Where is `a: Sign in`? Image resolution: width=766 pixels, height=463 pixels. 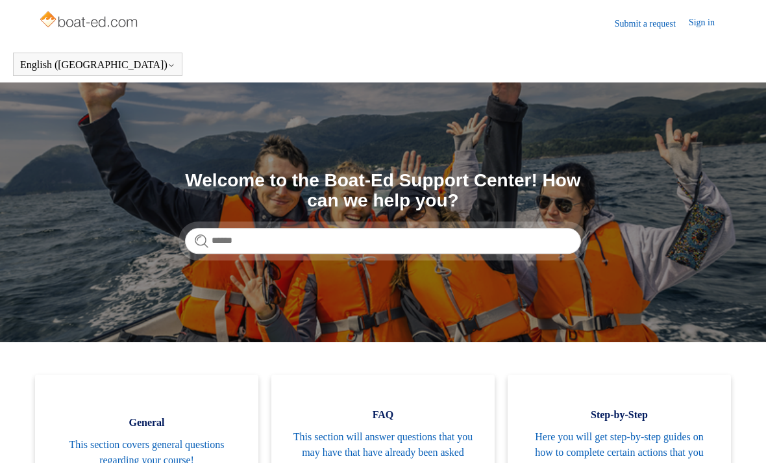
a: Sign in is located at coordinates (708, 23).